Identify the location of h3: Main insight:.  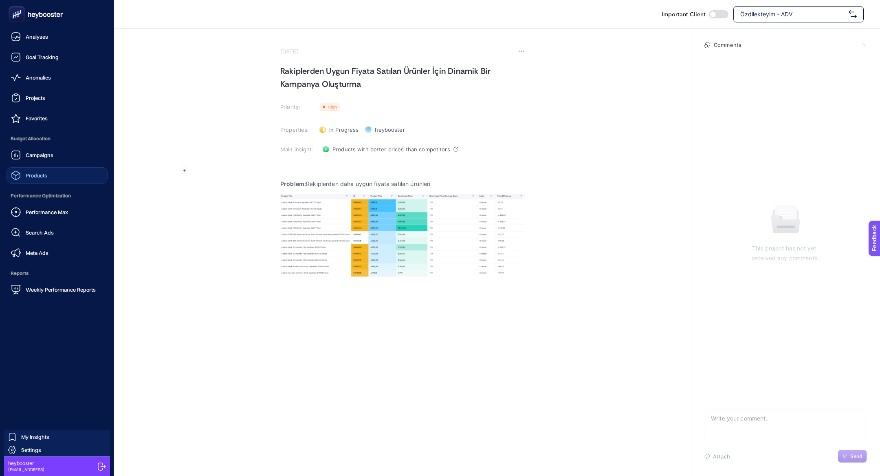
(297, 149).